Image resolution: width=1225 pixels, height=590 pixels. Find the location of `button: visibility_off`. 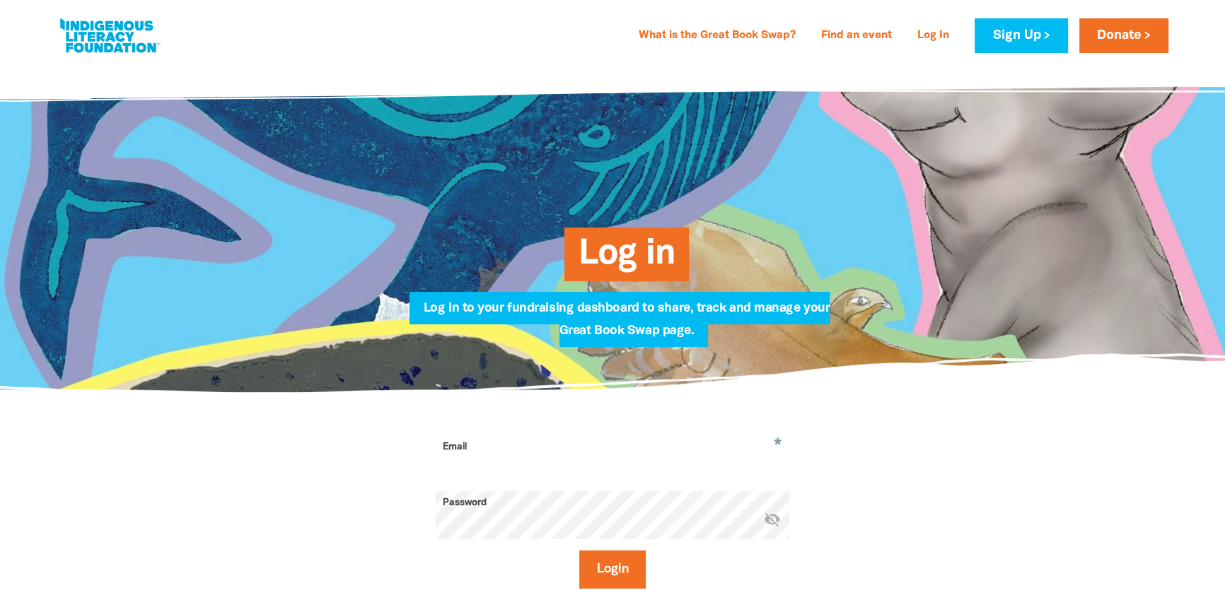

button: visibility_off is located at coordinates (772, 520).